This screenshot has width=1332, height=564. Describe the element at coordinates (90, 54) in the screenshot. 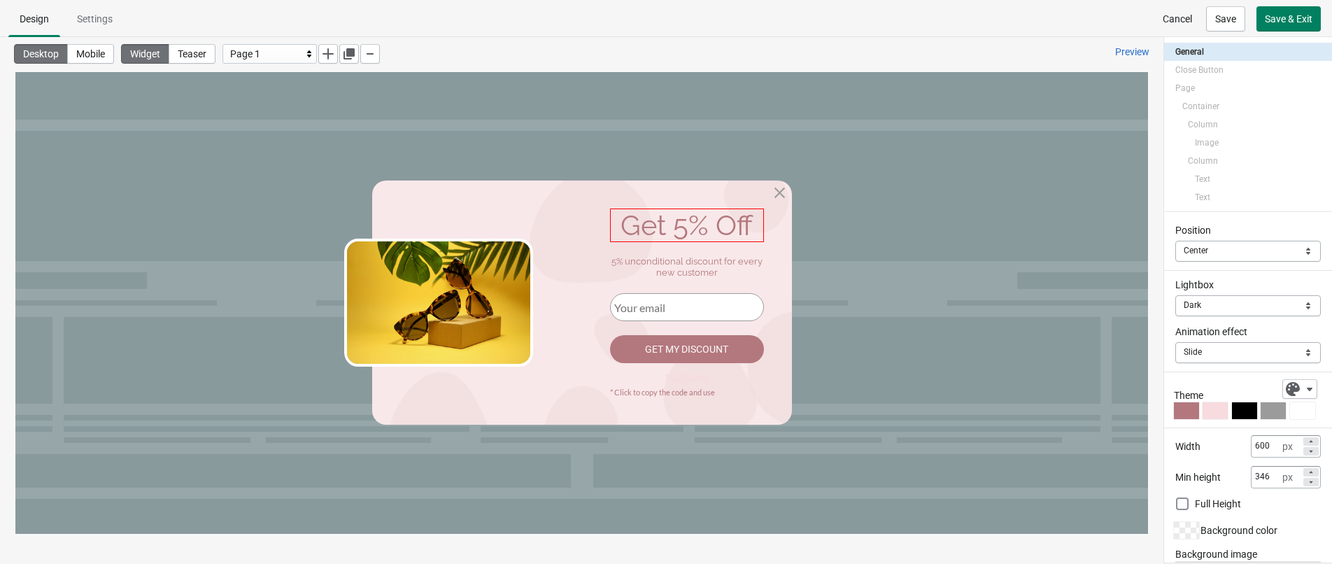

I see `button: Mobile` at that location.